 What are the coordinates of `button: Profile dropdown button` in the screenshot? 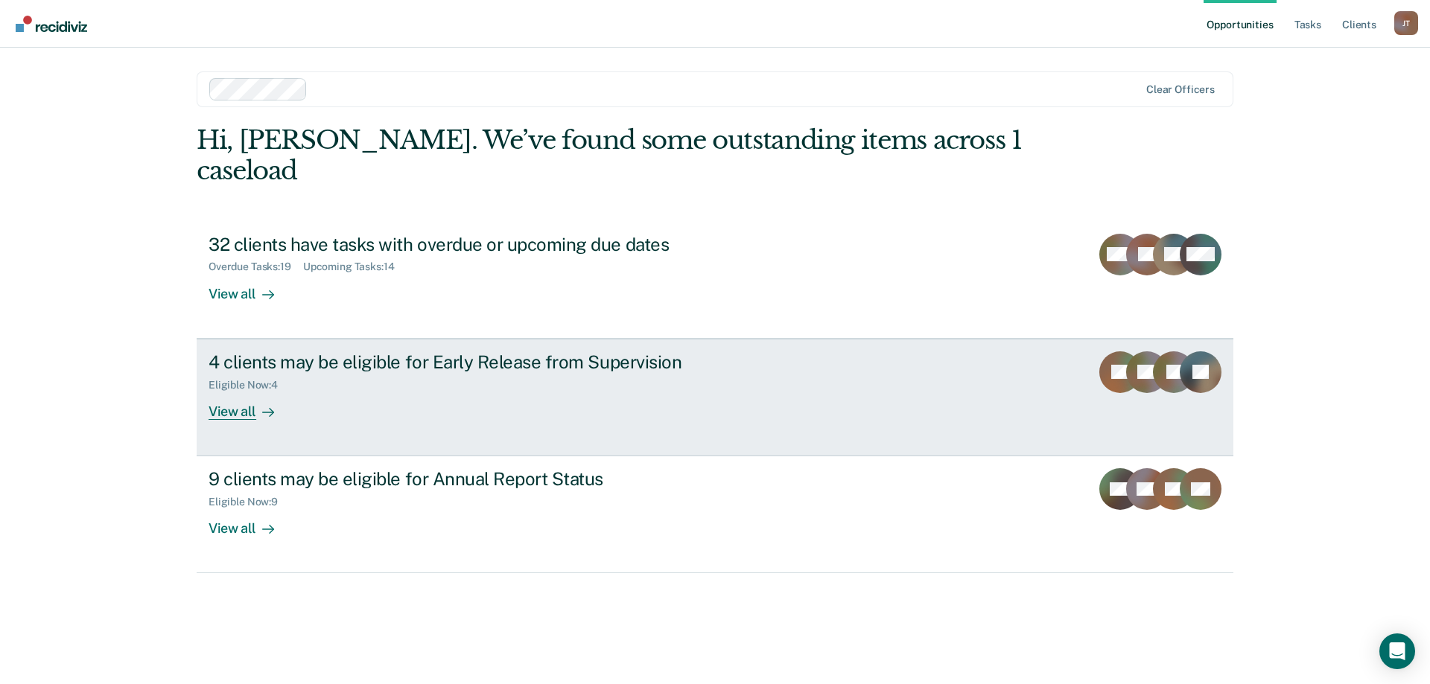 It's located at (1406, 23).